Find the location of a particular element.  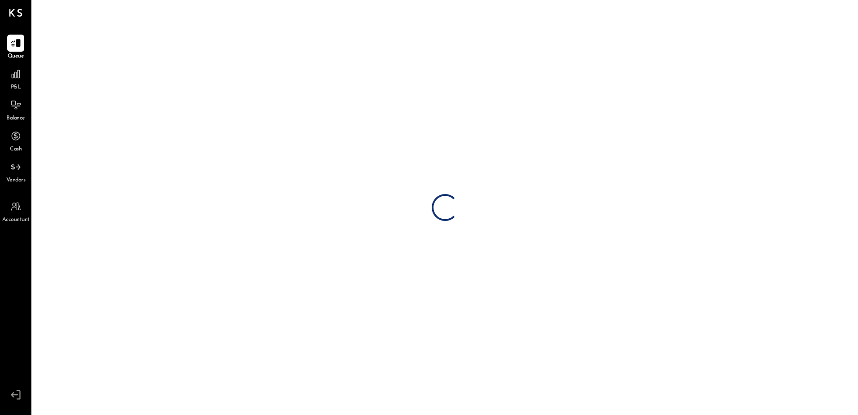

span: P&L is located at coordinates (16, 88).